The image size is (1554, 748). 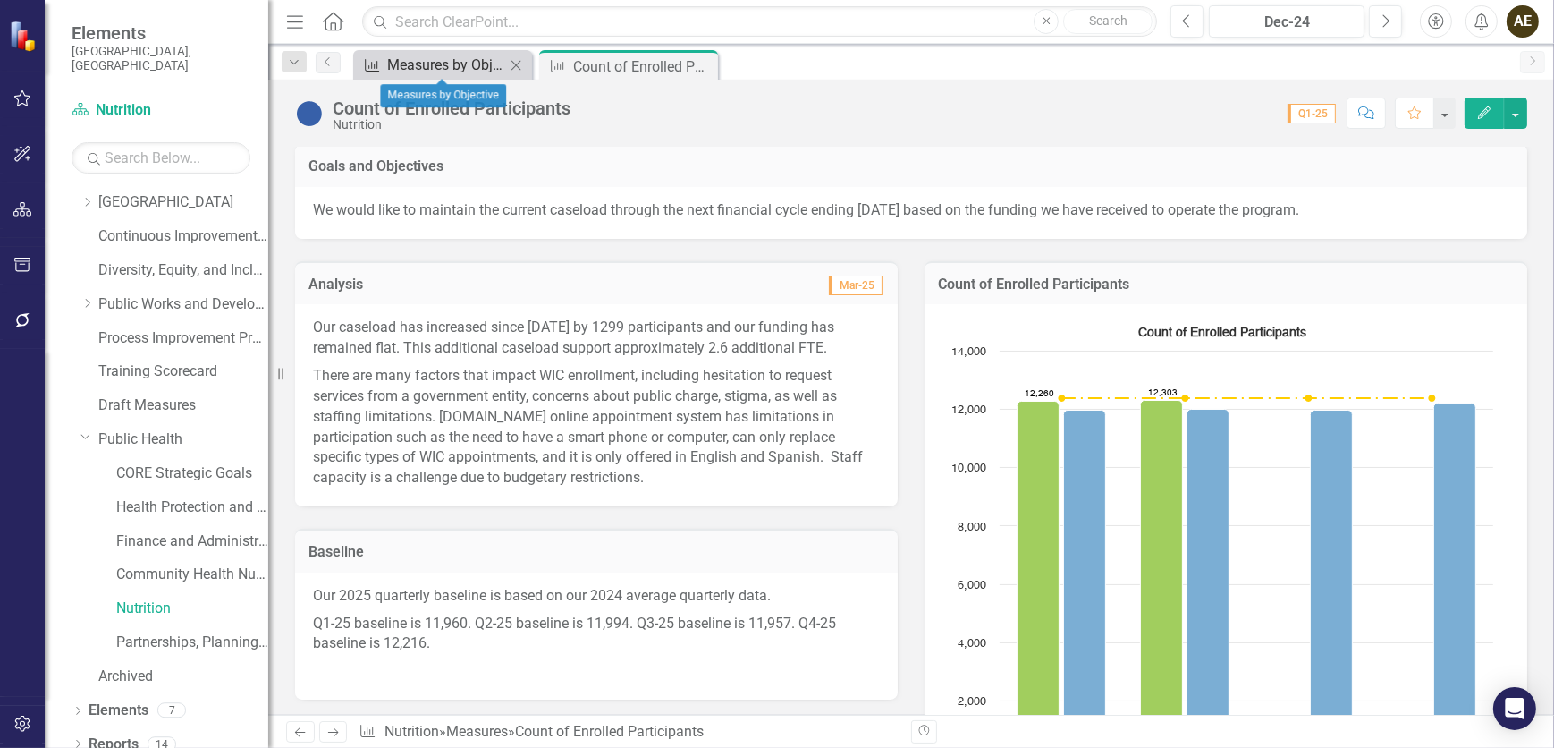 I want to click on a: Archived, so click(x=183, y=676).